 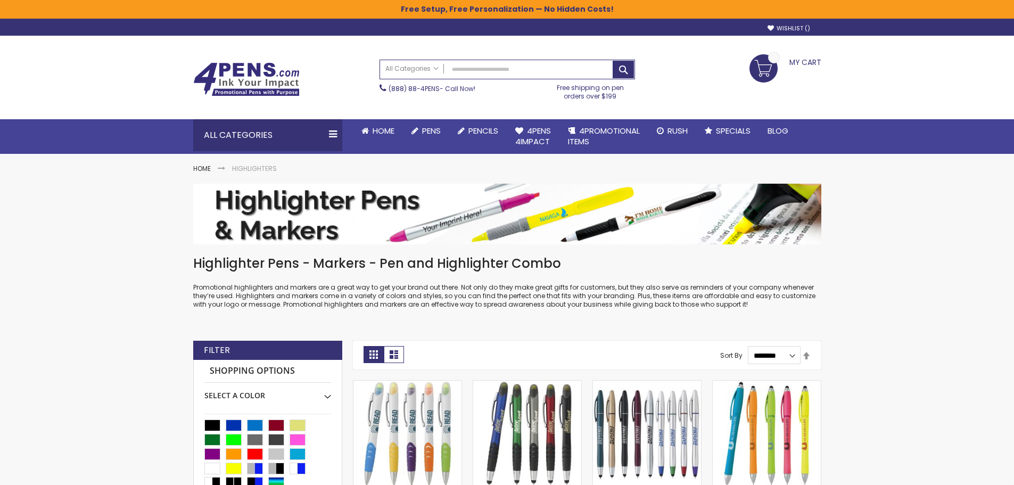 What do you see at coordinates (728, 131) in the screenshot?
I see `a: Specials` at bounding box center [728, 131].